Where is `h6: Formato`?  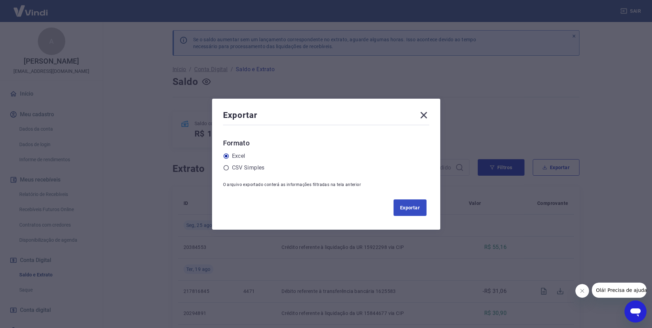 h6: Formato is located at coordinates (326, 143).